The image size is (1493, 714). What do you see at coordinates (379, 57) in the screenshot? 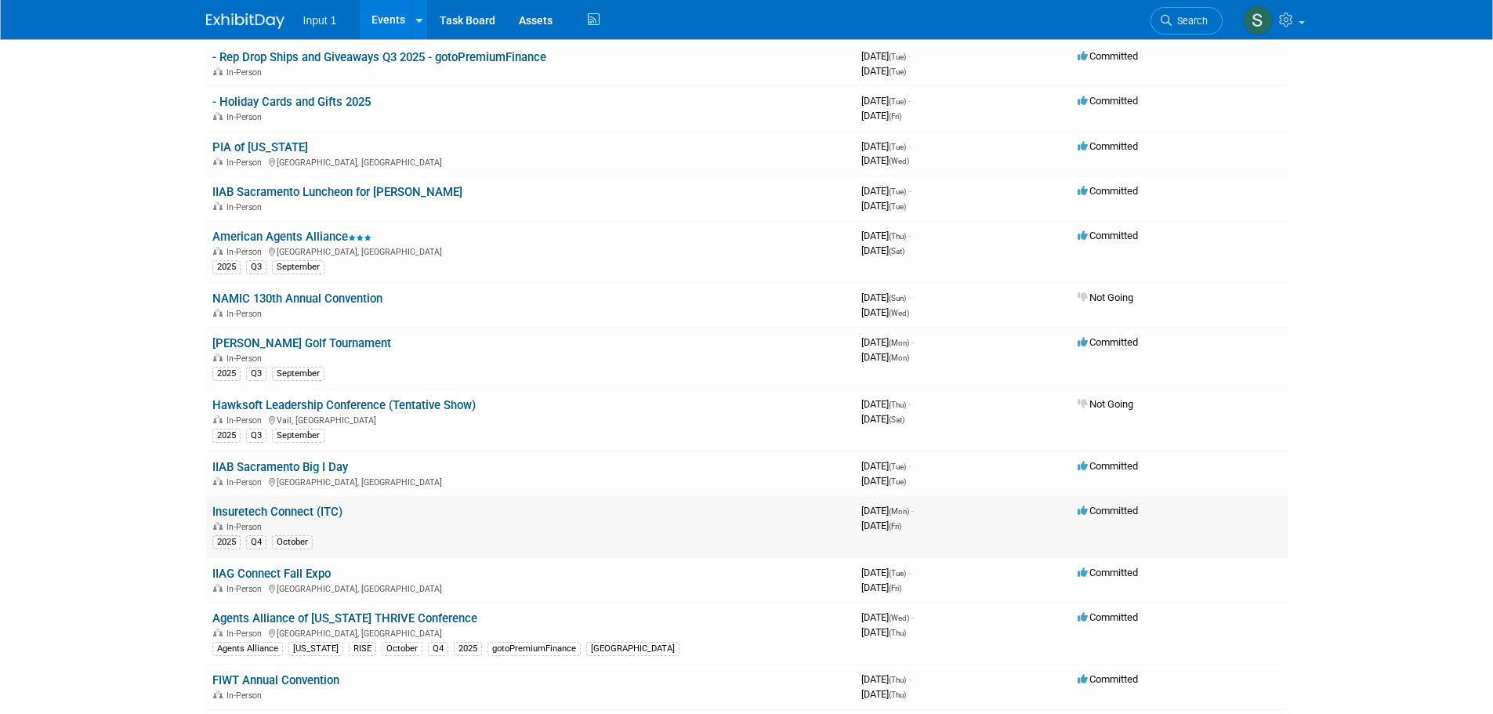
I see `a: - Rep Drop Ships and Giveaways Q3 2025 - gotoPremiumFinance` at bounding box center [379, 57].